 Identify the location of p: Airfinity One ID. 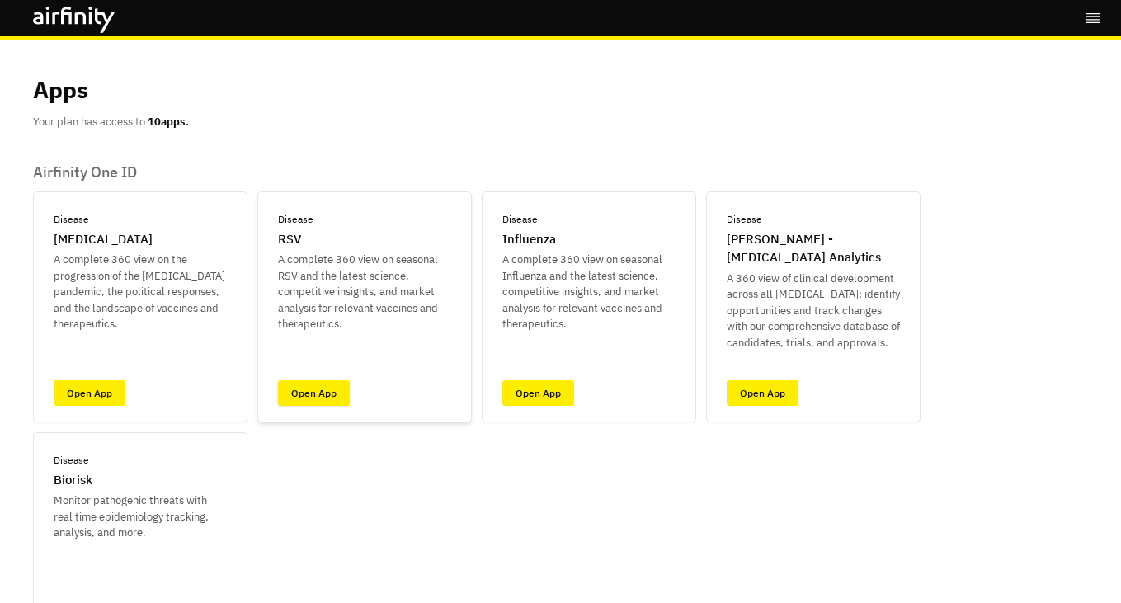
(560, 172).